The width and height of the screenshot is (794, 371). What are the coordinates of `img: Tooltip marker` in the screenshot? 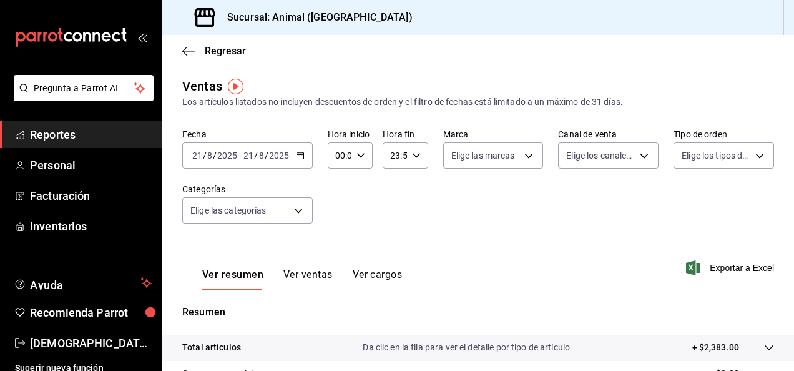 It's located at (235, 86).